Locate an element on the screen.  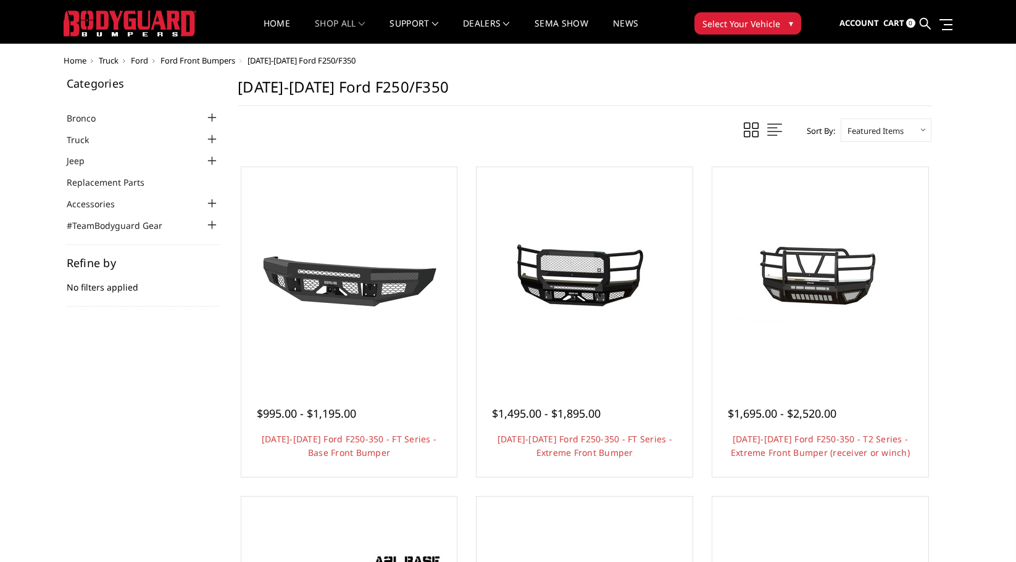
span: $1,495.00 - $1,895.00 is located at coordinates (546, 414).